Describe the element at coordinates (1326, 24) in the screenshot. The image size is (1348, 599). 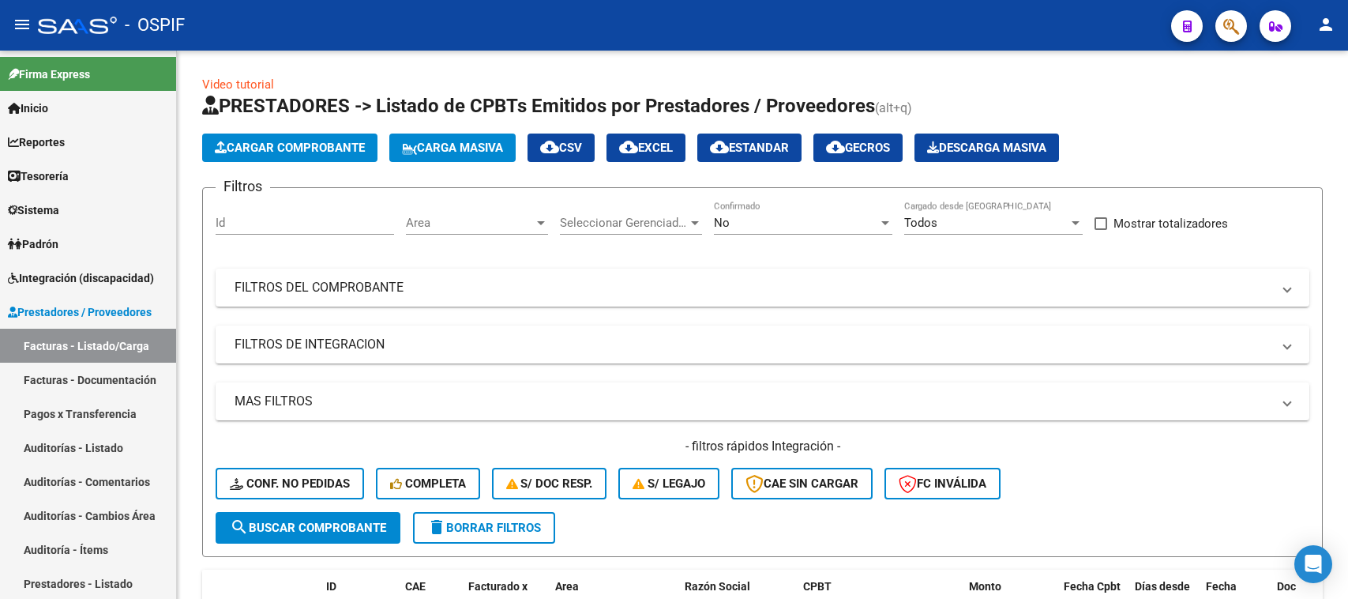
I see `mat-icon: person` at that location.